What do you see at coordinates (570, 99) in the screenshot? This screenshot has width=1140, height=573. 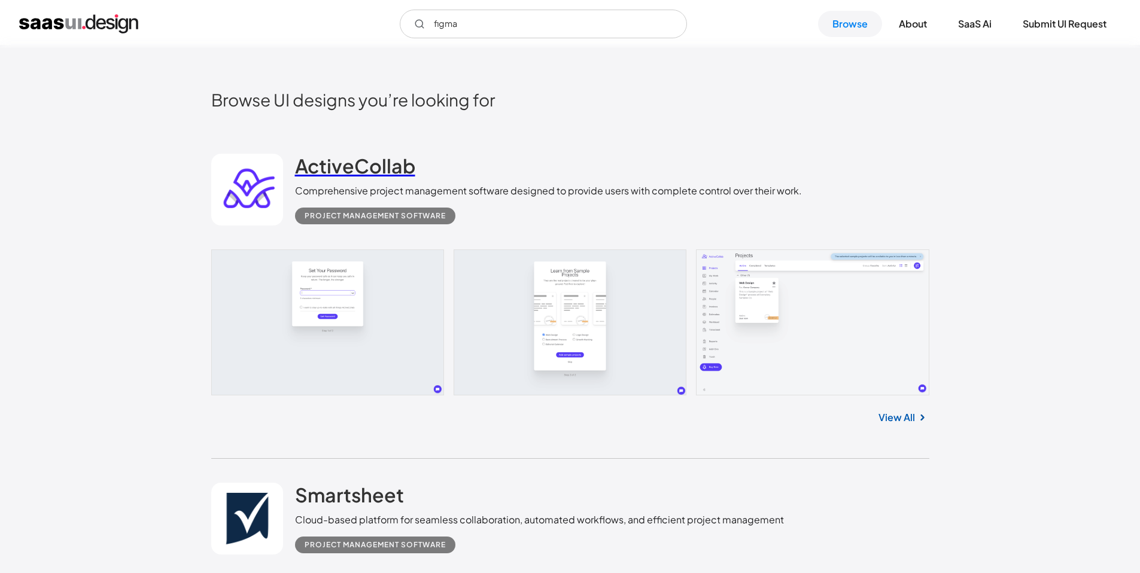 I see `h2: Browse UI designs you’re looking for` at bounding box center [570, 99].